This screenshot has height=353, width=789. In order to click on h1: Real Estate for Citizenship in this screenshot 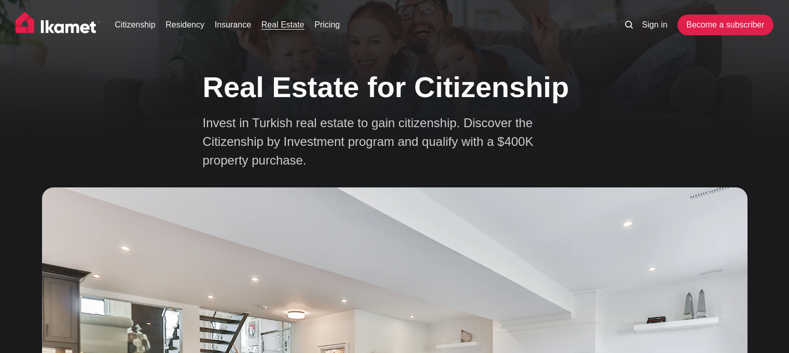, I will do `click(395, 87)`.